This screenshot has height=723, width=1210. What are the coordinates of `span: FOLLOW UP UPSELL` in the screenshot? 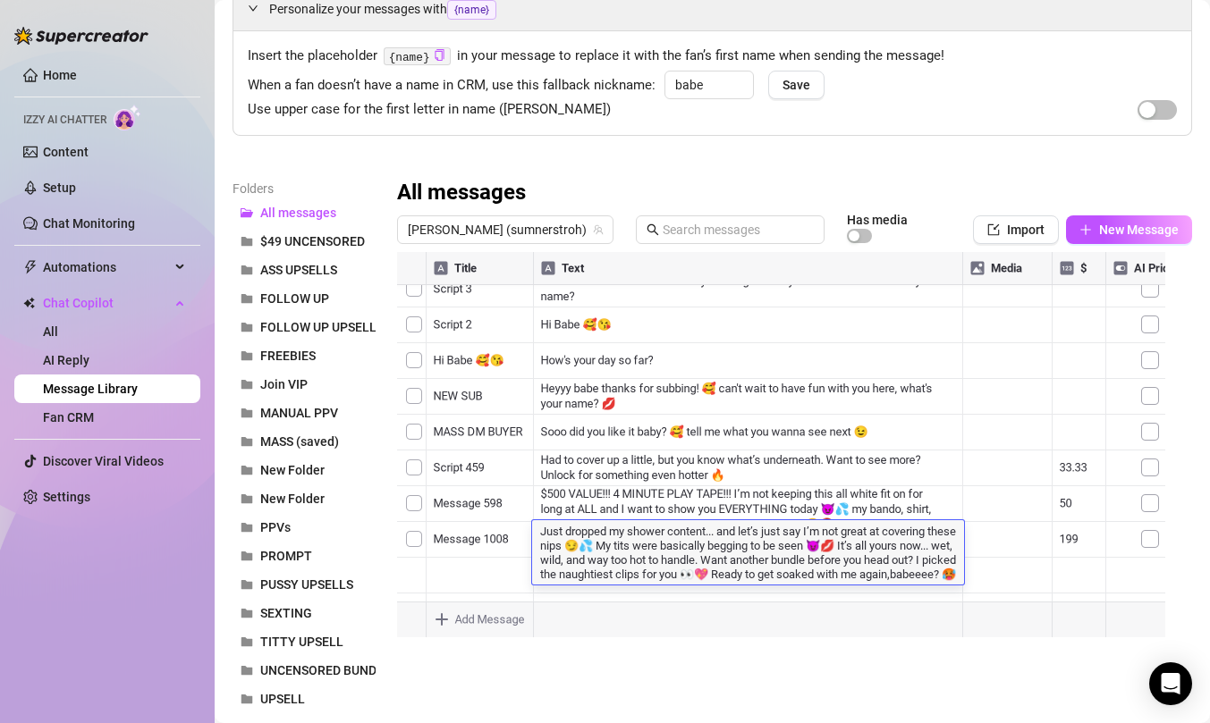 It's located at (318, 327).